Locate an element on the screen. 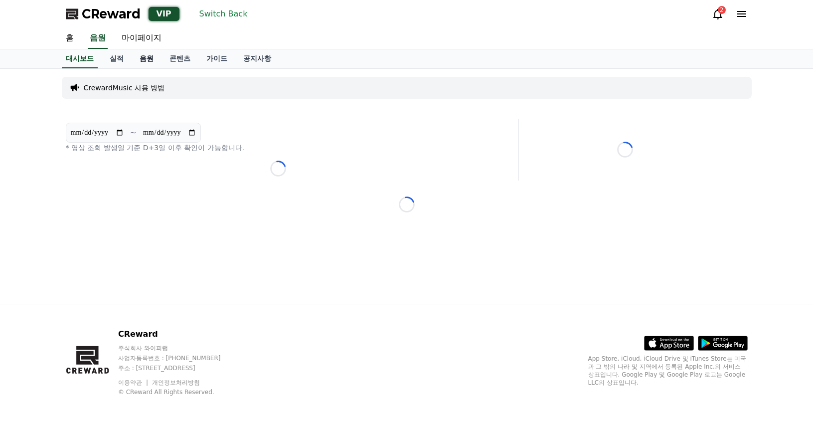  span: CReward is located at coordinates (111, 14).